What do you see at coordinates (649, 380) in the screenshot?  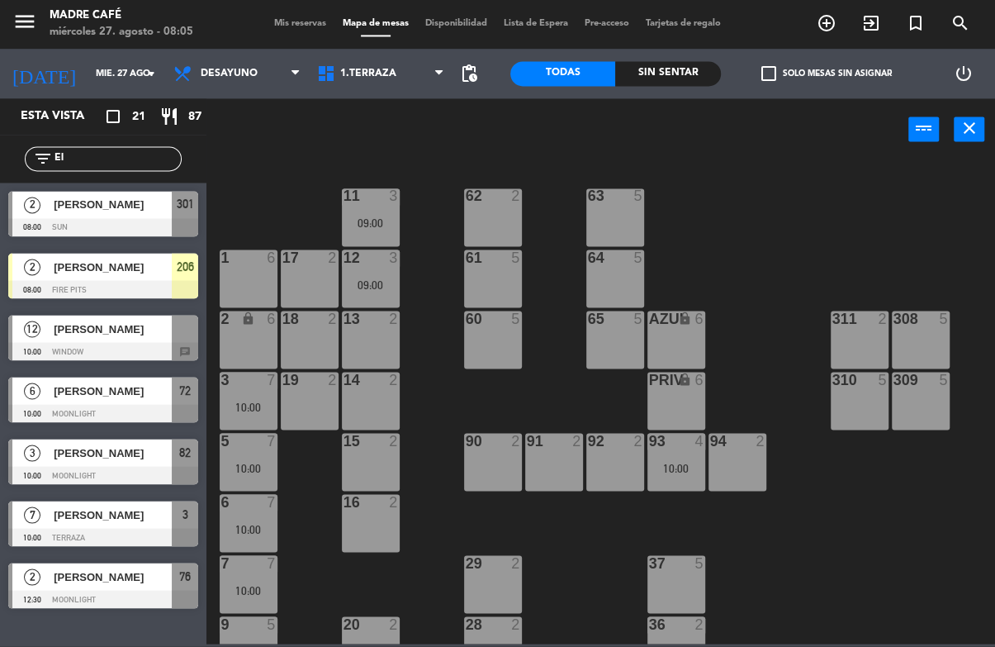 I see `div: PRIV` at bounding box center [649, 380].